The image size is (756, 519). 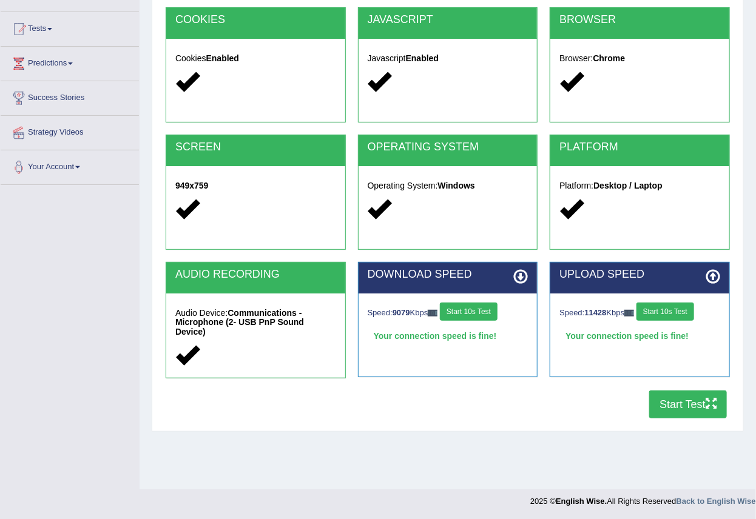 What do you see at coordinates (688, 404) in the screenshot?
I see `button: Start Test` at bounding box center [688, 404].